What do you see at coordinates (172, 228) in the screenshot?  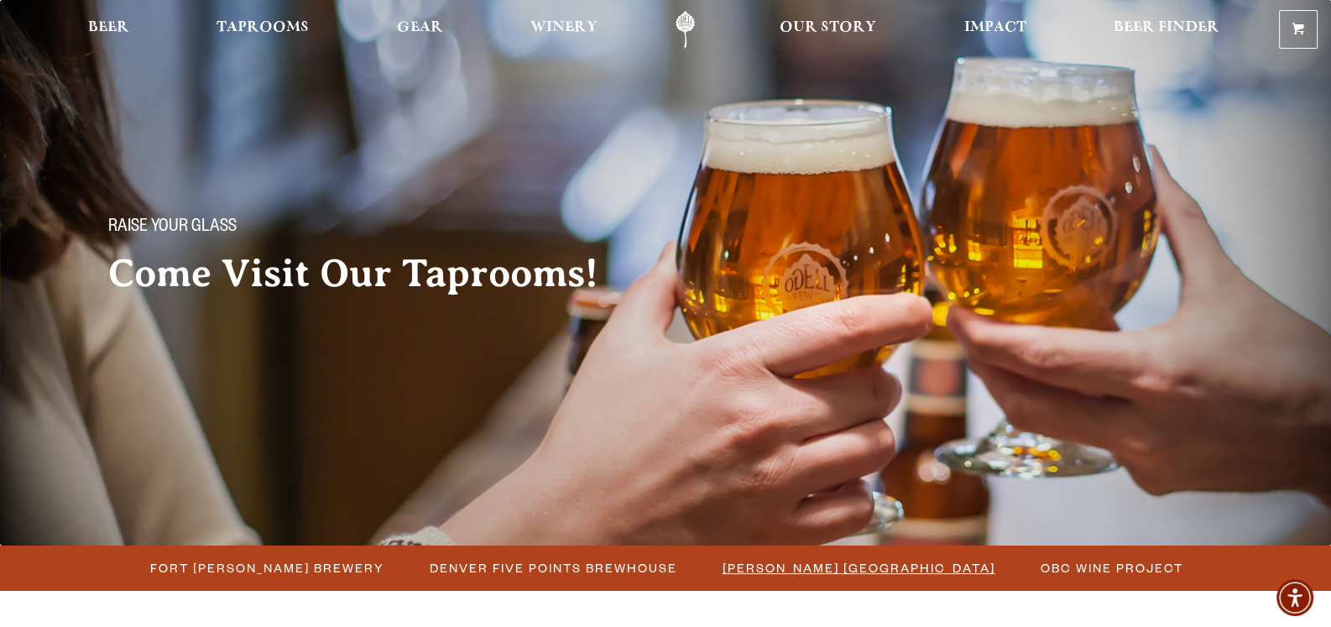 I see `span: Raise your glass` at bounding box center [172, 228].